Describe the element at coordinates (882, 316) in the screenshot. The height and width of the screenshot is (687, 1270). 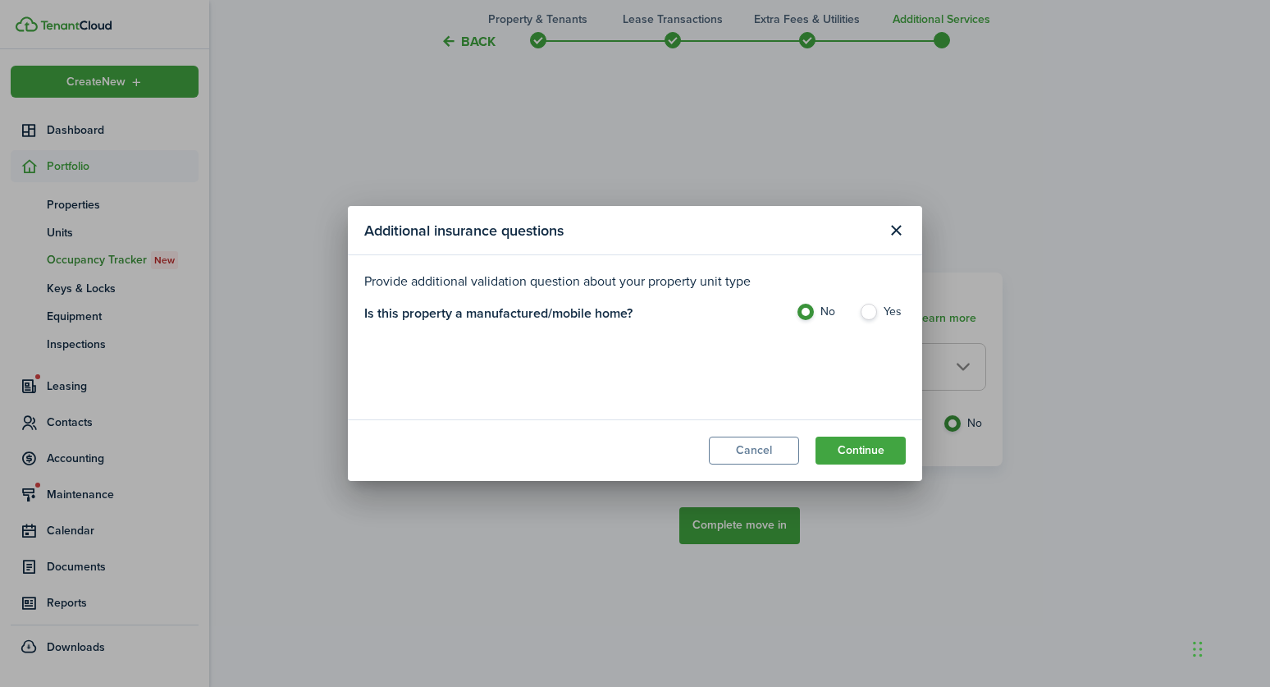
I see `label: Yes` at that location.